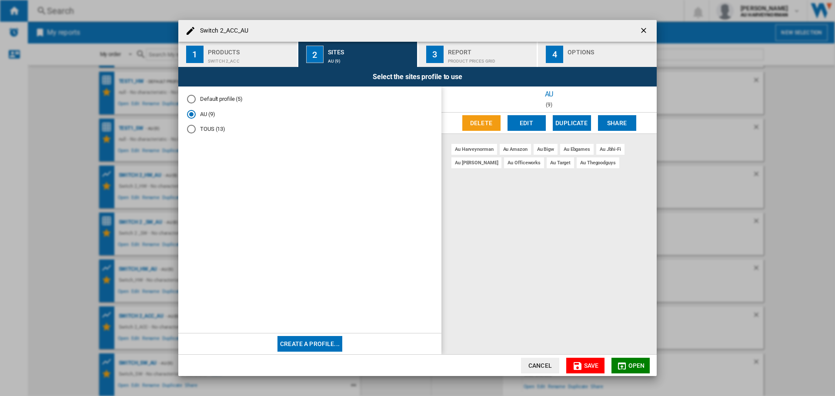  What do you see at coordinates (478, 54) in the screenshot?
I see `button: 3 Report Product prices grid` at bounding box center [478, 54].